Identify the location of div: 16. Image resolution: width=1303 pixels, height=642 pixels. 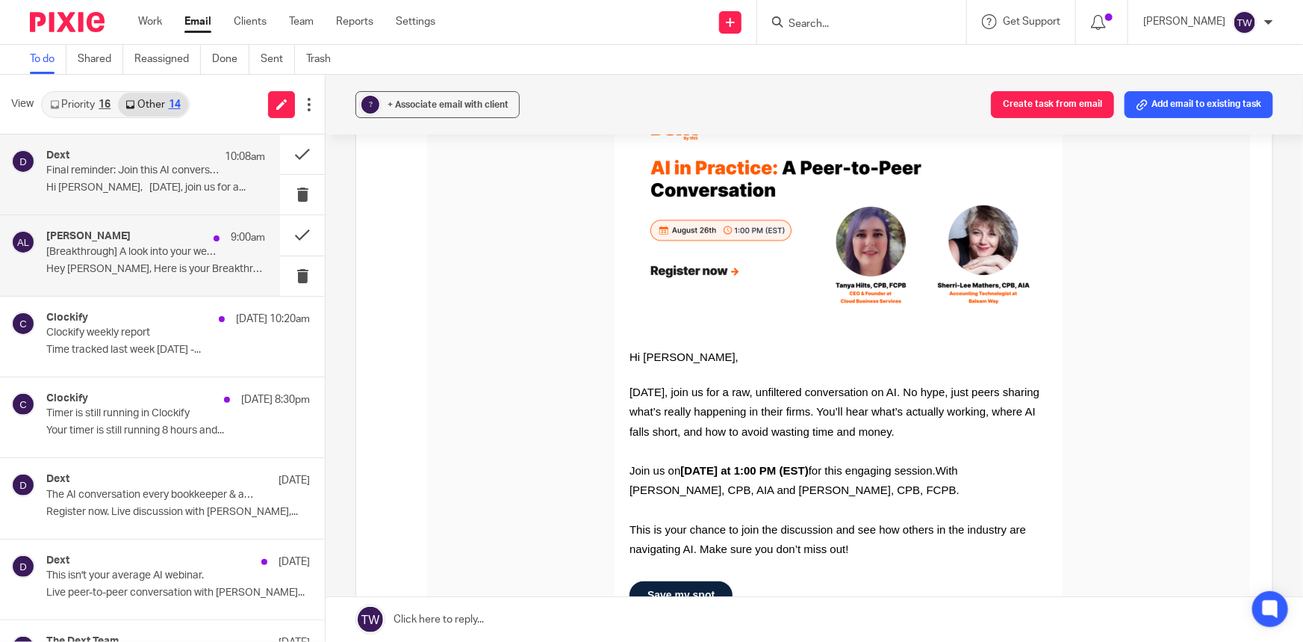
(105, 105).